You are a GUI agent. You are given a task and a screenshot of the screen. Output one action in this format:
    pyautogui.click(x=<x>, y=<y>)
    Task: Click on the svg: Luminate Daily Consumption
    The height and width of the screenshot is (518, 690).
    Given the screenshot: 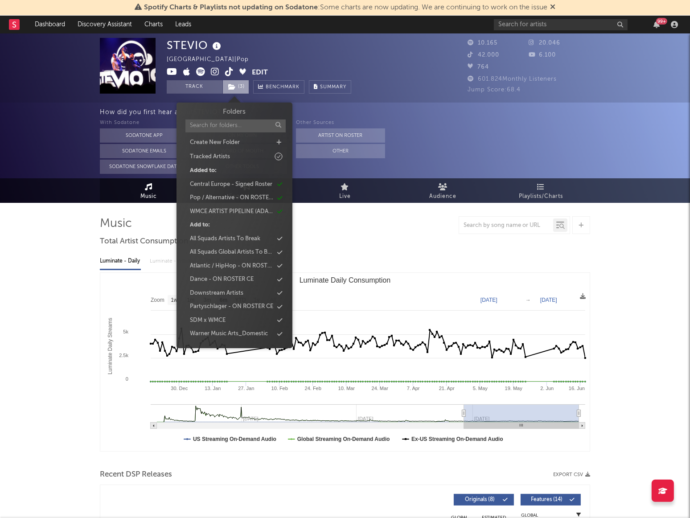 What is the action you would take?
    pyautogui.click(x=345, y=362)
    